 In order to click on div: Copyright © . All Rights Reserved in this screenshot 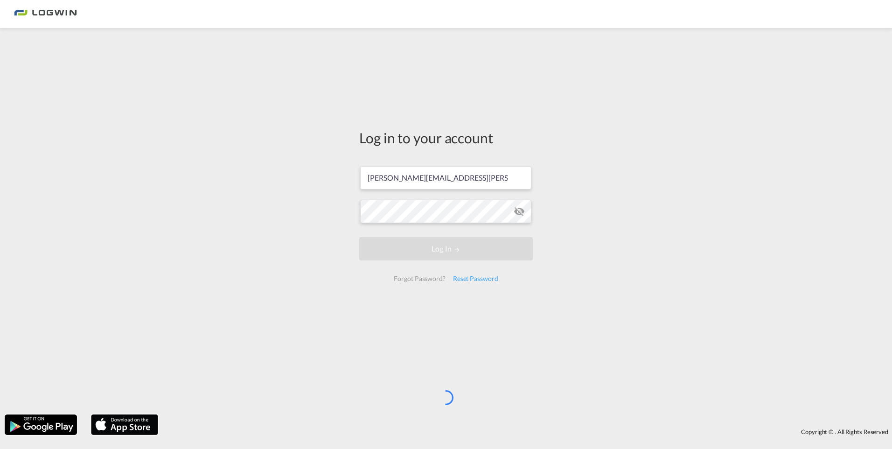, I will do `click(527, 431)`.